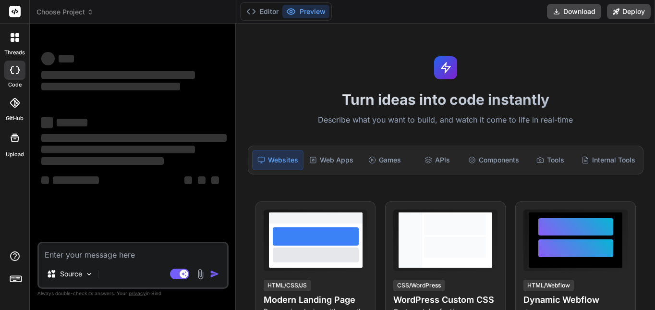 Image resolution: width=655 pixels, height=310 pixels. Describe the element at coordinates (71, 274) in the screenshot. I see `p: Source` at that location.